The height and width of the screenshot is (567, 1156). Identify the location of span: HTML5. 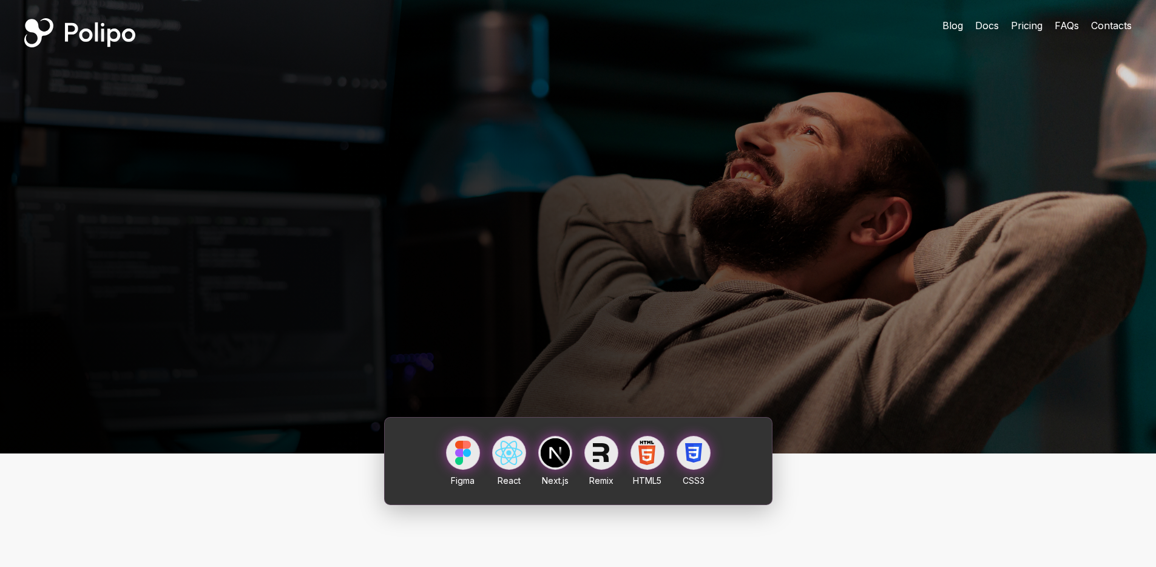
(647, 480).